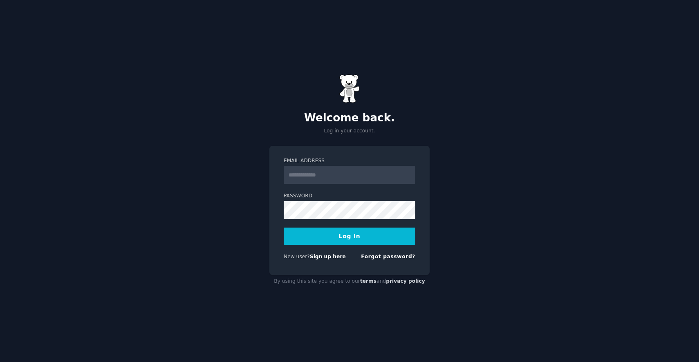 This screenshot has width=699, height=362. I want to click on label: Password, so click(349, 196).